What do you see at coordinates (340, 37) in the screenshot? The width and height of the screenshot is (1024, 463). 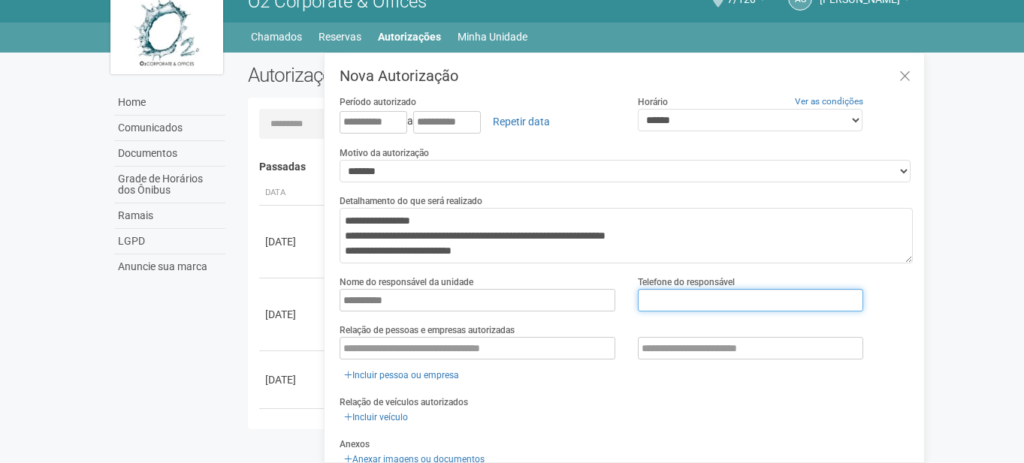 I see `a: Reservas` at bounding box center [340, 37].